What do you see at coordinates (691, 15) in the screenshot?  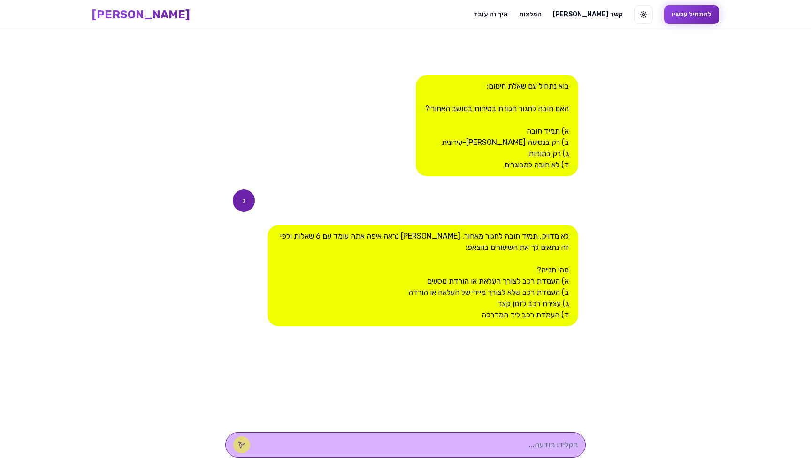 I see `a: להתחיל עכשיו` at bounding box center [691, 15].